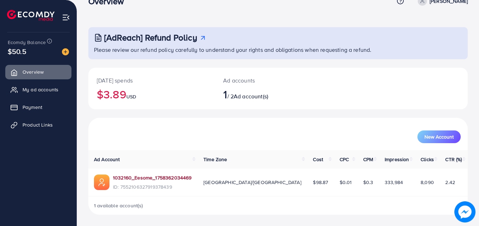 This screenshot has width=479, height=226. I want to click on span: 8,090, so click(428, 182).